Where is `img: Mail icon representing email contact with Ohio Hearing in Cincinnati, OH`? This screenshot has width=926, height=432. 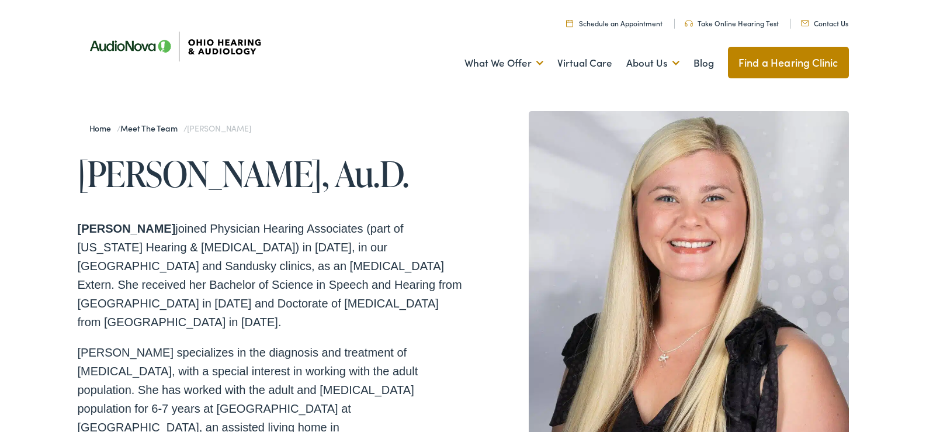 img: Mail icon representing email contact with Ohio Hearing in Cincinnati, OH is located at coordinates (805, 23).